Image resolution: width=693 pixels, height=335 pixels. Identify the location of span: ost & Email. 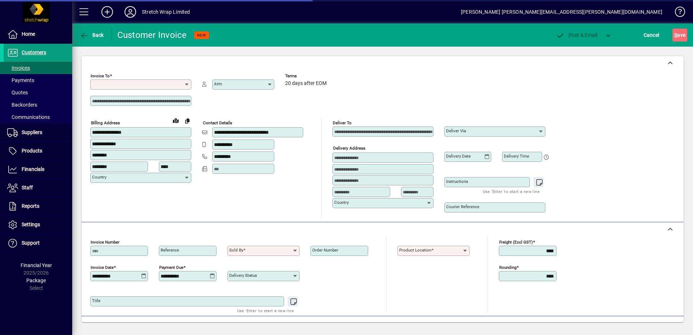
(577, 35).